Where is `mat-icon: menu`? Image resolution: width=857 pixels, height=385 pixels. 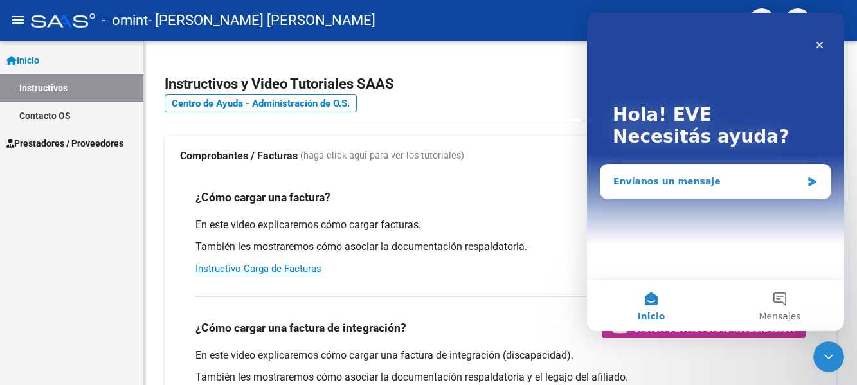
mat-icon: menu is located at coordinates (18, 20).